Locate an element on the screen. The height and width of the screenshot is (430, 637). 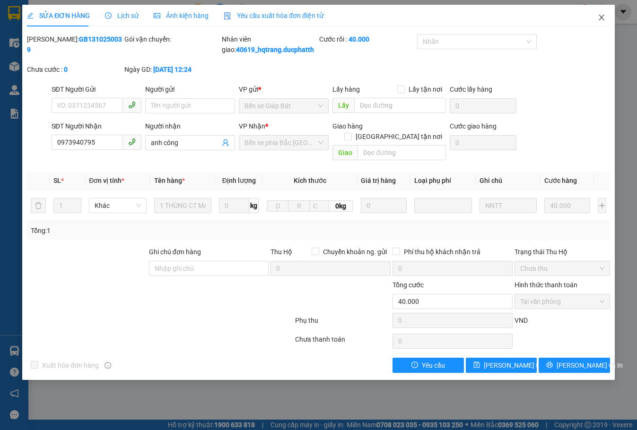
th: Loại phụ phí is located at coordinates (443, 181).